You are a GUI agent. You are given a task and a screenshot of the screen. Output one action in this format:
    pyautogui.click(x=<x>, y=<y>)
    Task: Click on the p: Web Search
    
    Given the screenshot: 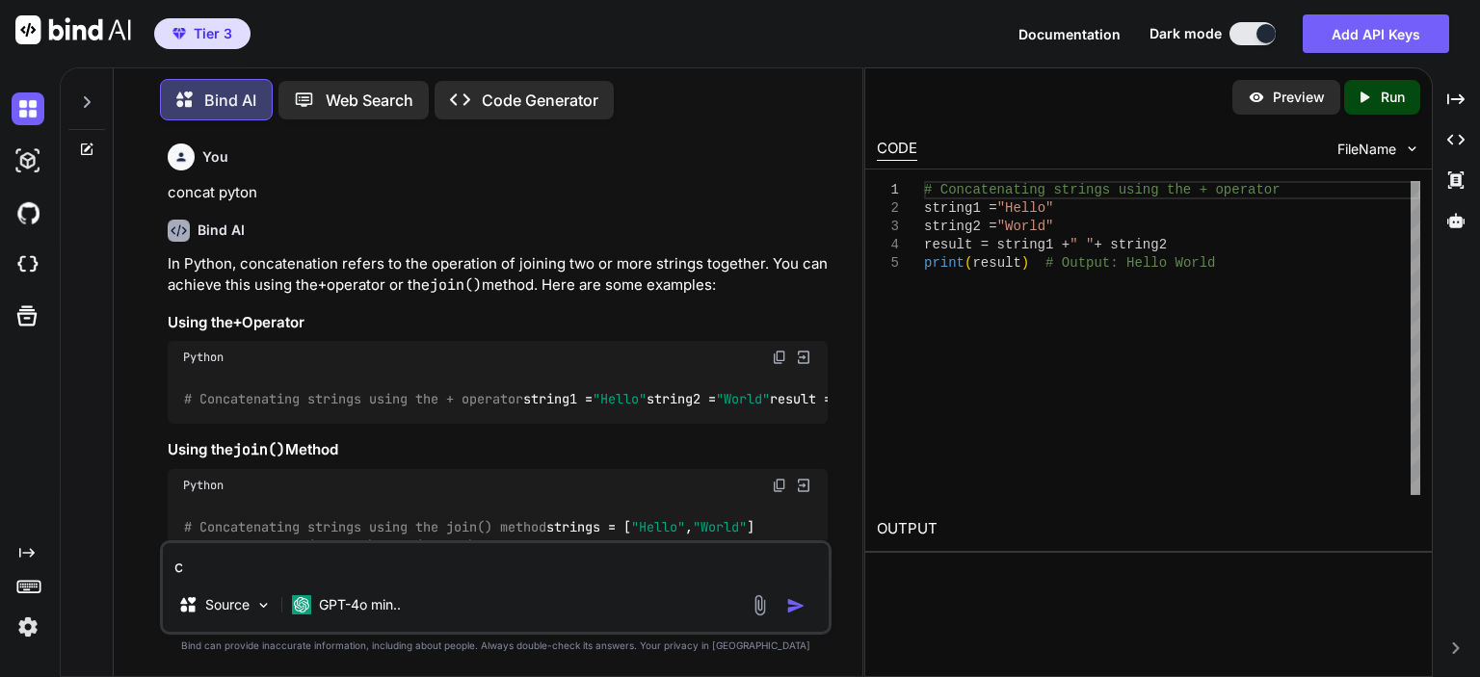 What is the action you would take?
    pyautogui.click(x=369, y=100)
    